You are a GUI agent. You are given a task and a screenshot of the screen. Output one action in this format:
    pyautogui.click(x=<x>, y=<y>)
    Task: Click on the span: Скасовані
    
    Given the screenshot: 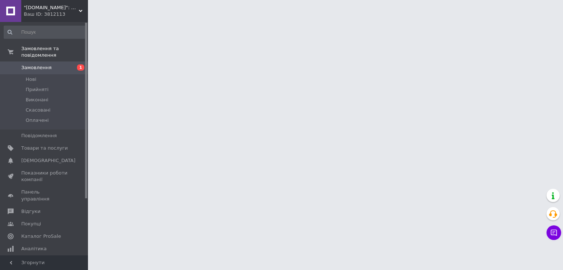 What is the action you would take?
    pyautogui.click(x=38, y=110)
    